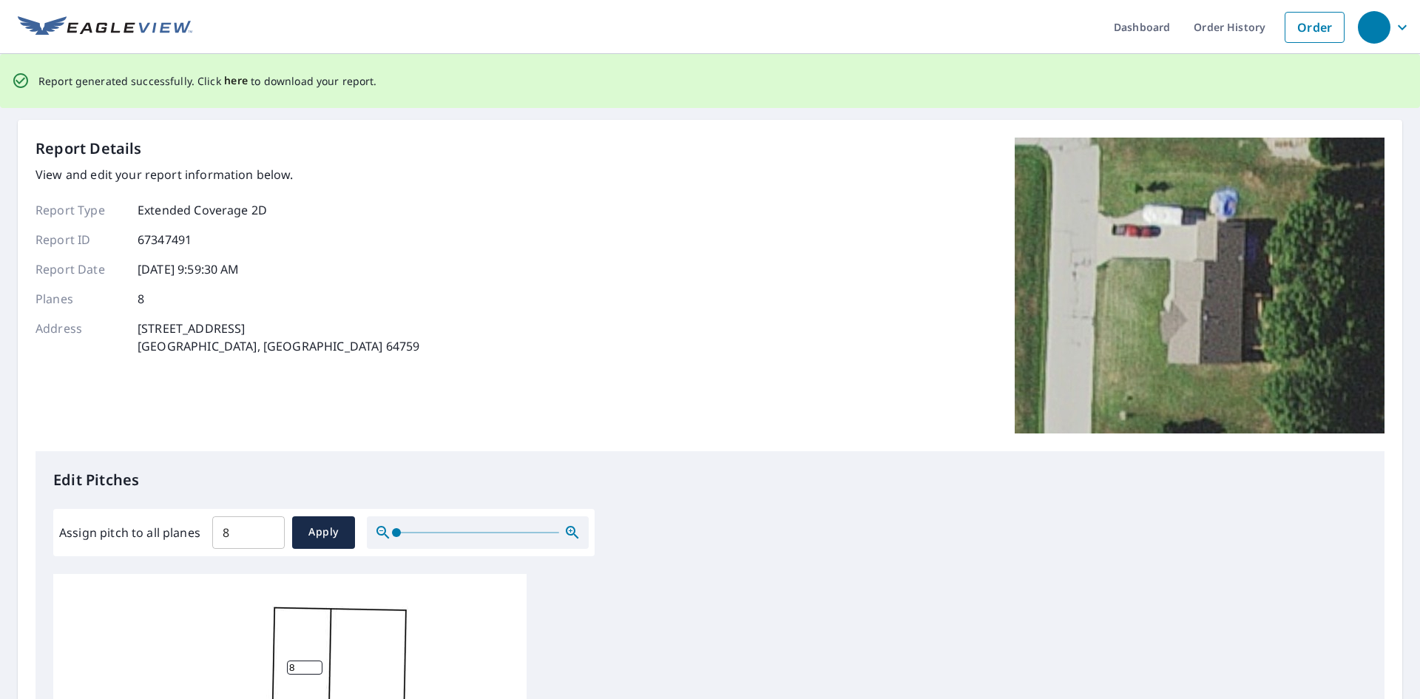  Describe the element at coordinates (105, 27) in the screenshot. I see `img: EV Logo` at that location.